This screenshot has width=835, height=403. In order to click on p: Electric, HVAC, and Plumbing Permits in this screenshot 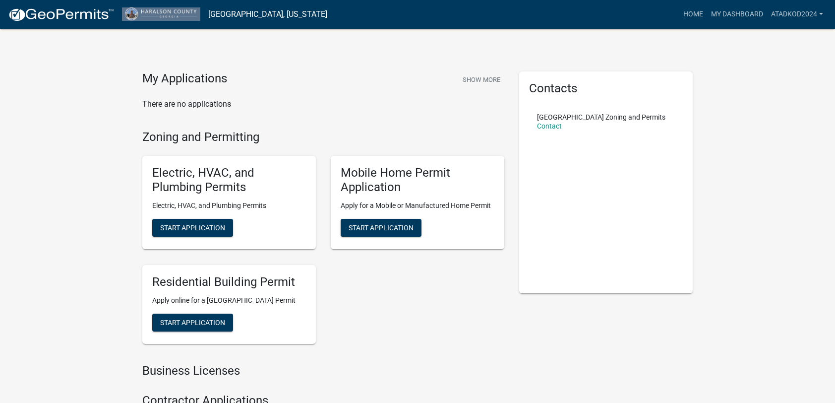, I will do `click(229, 205)`.